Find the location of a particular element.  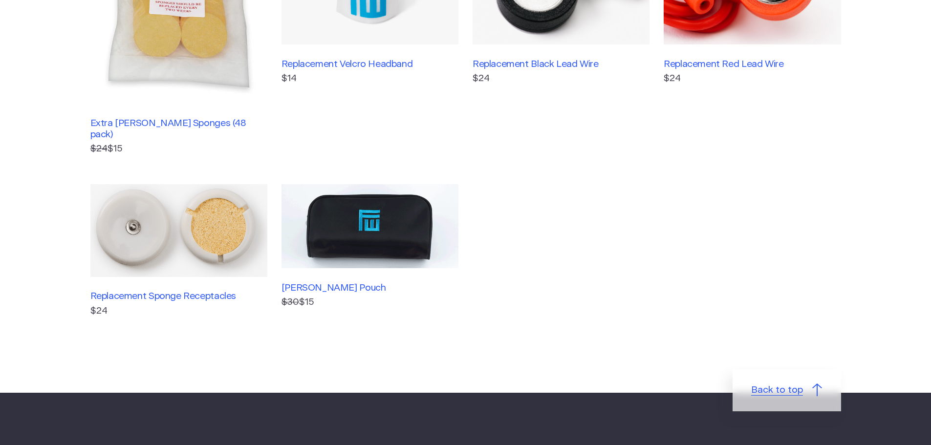

h3: Replacement Velcro Headband is located at coordinates (370, 64).